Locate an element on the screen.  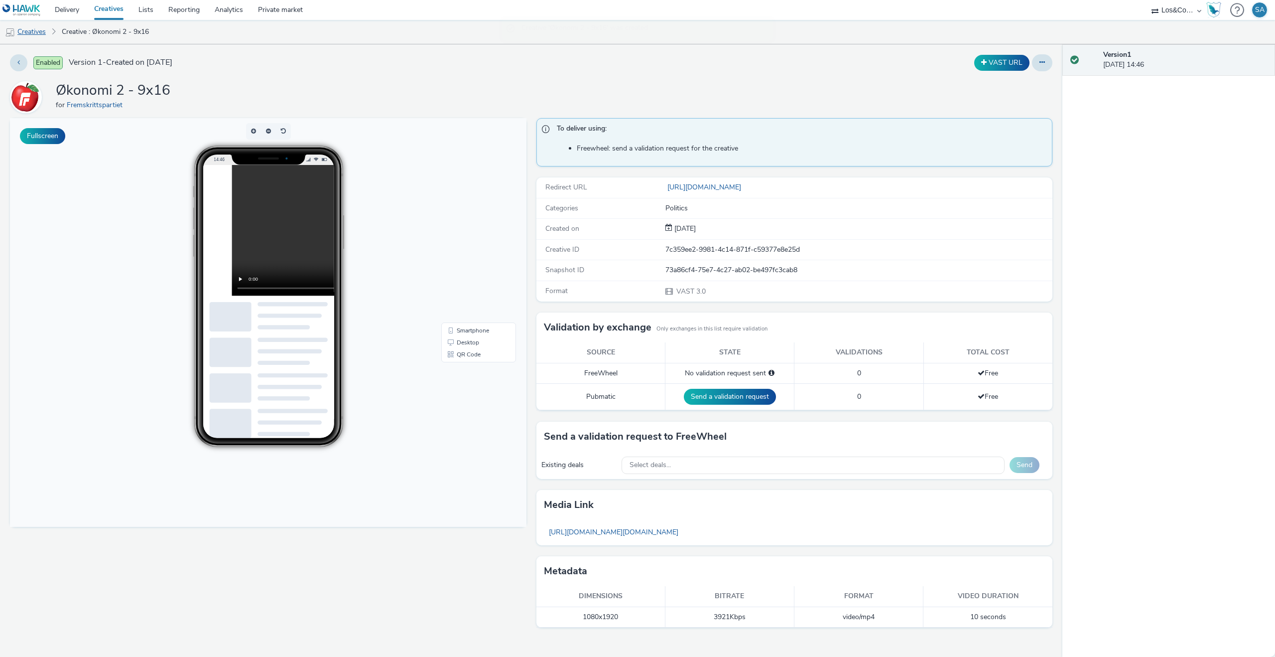
td: 10 seconds is located at coordinates (988, 617).